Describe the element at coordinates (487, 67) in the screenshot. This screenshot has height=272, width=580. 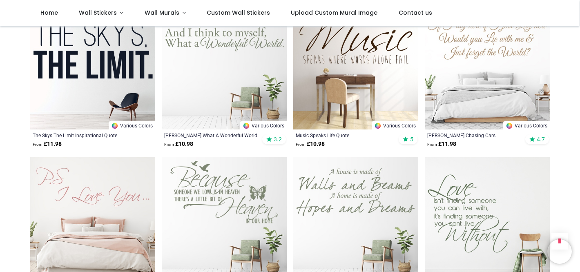
I see `img: Snow Patrol Chasing Cars Wall Sticker` at that location.